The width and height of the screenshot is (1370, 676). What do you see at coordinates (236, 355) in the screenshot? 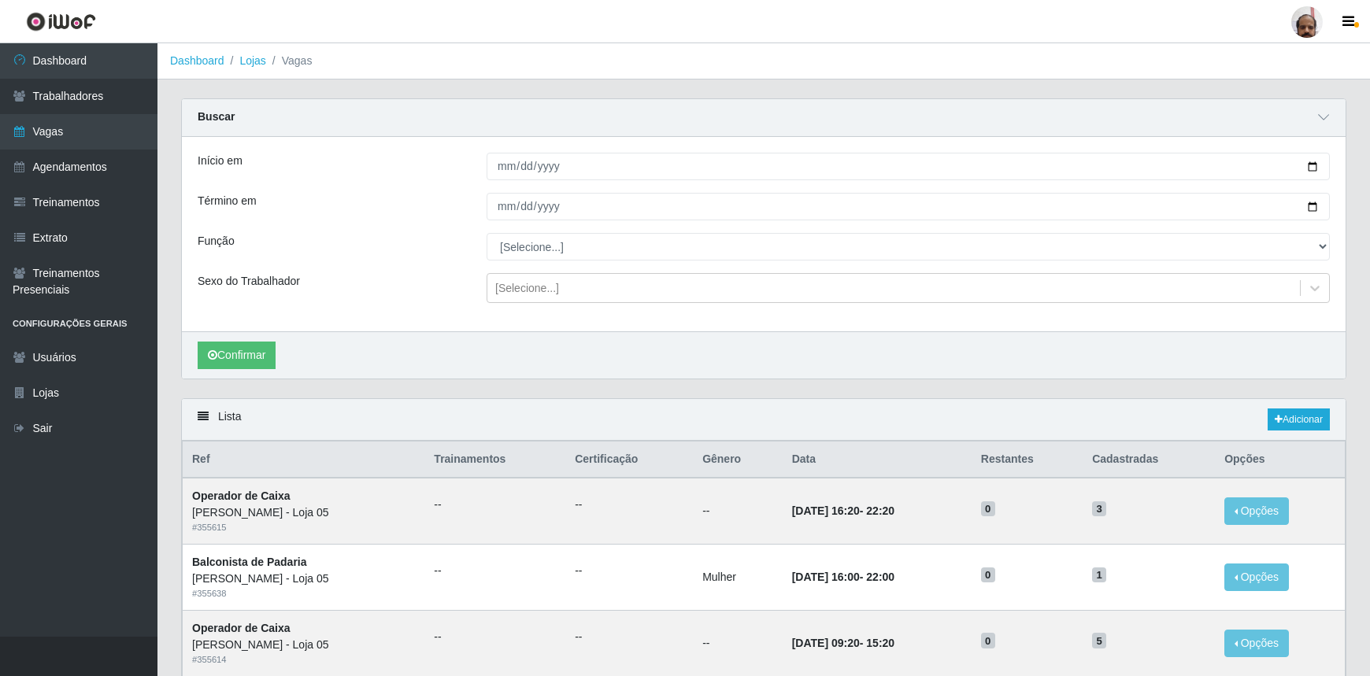
I see `button: Confirmar` at bounding box center [236, 355].